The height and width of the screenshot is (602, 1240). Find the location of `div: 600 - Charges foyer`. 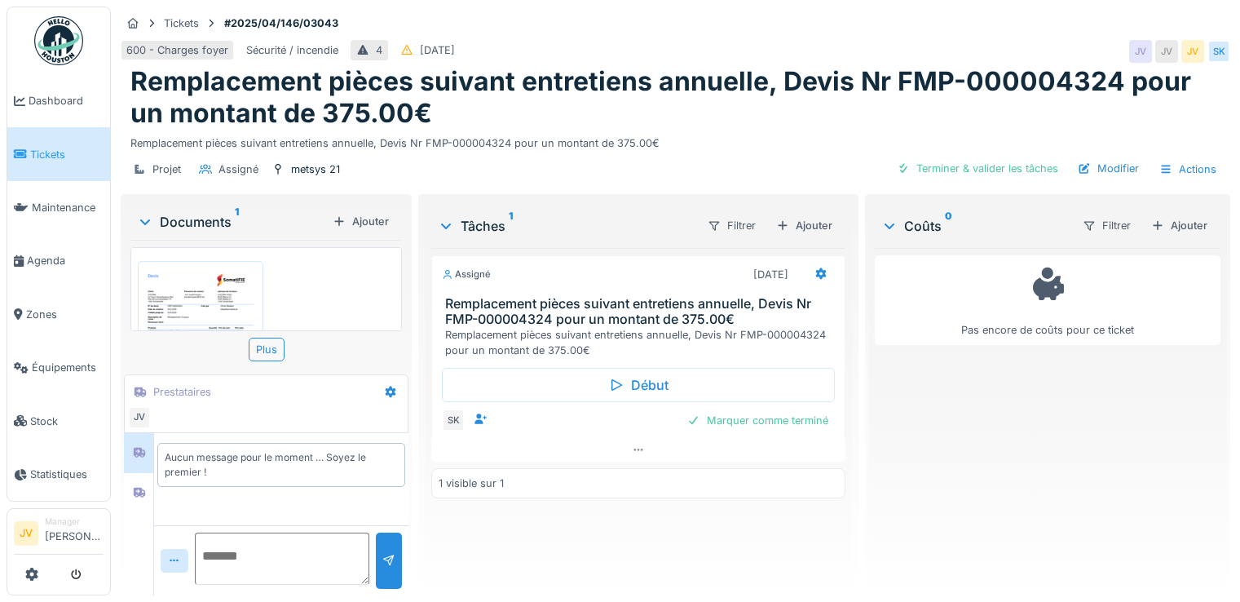

div: 600 - Charges foyer is located at coordinates (177, 50).